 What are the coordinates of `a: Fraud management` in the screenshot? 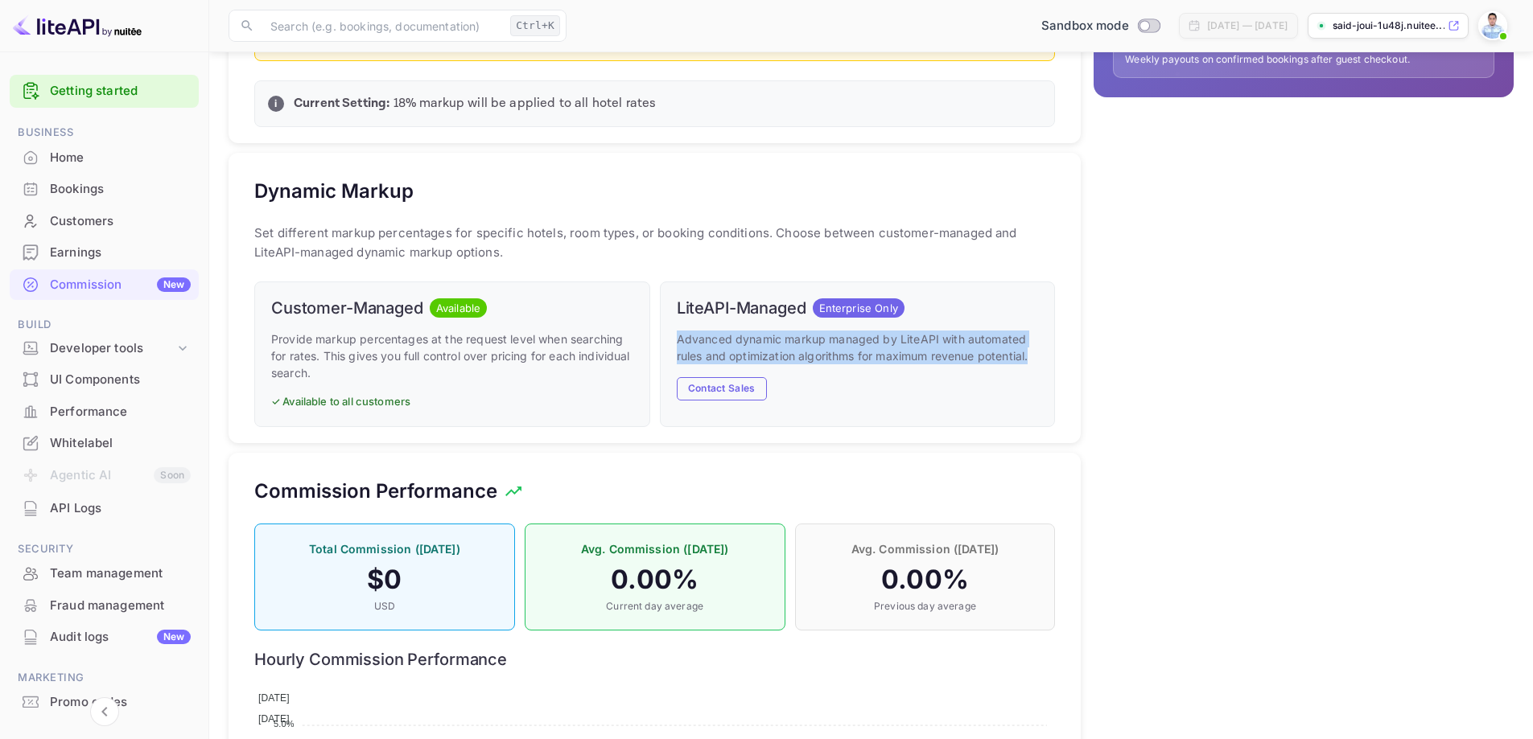 It's located at (104, 605).